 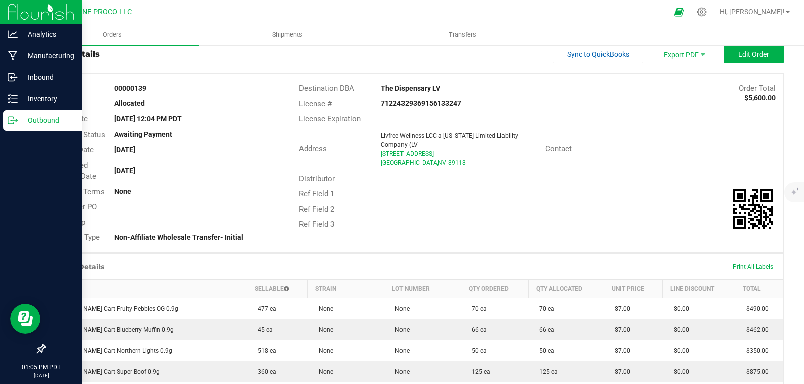 I want to click on span: Address, so click(x=312, y=149).